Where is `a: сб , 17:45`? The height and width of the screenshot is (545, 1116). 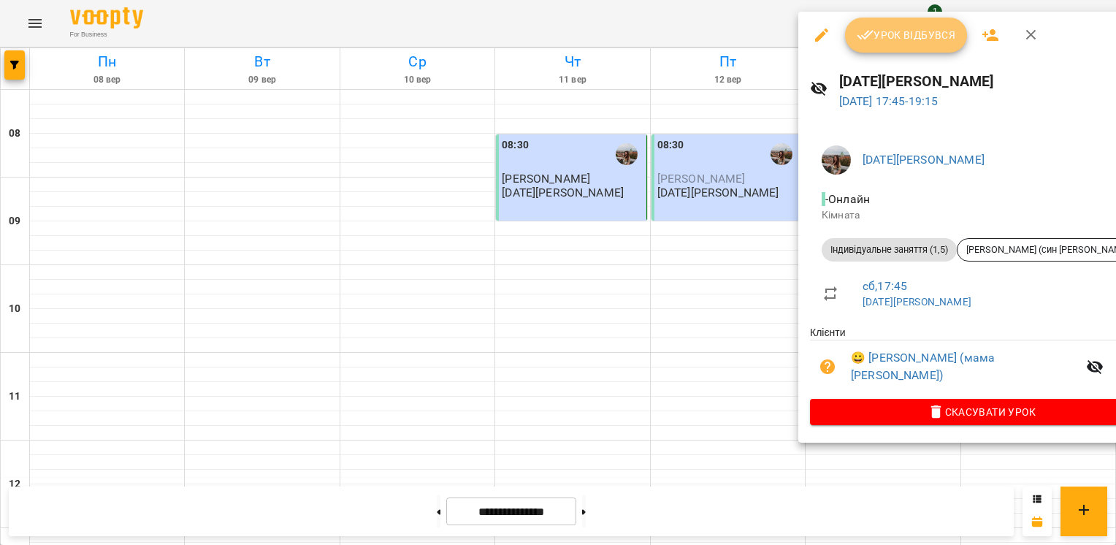
a: сб , 17:45 is located at coordinates (885, 286).